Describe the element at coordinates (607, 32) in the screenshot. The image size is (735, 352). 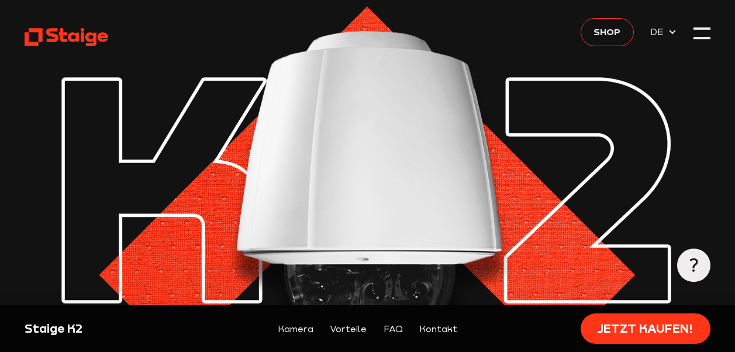
I see `span: Shop` at that location.